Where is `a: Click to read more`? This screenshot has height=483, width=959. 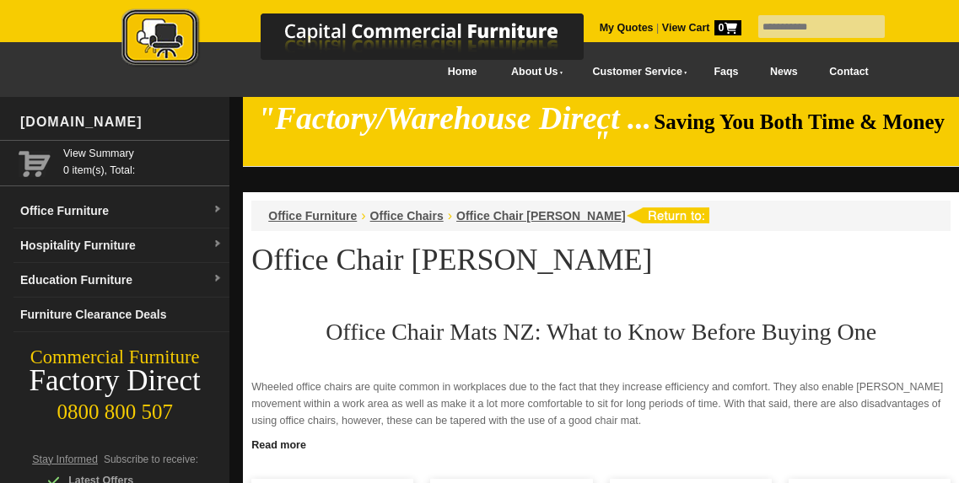 a: Click to read more is located at coordinates (600, 443).